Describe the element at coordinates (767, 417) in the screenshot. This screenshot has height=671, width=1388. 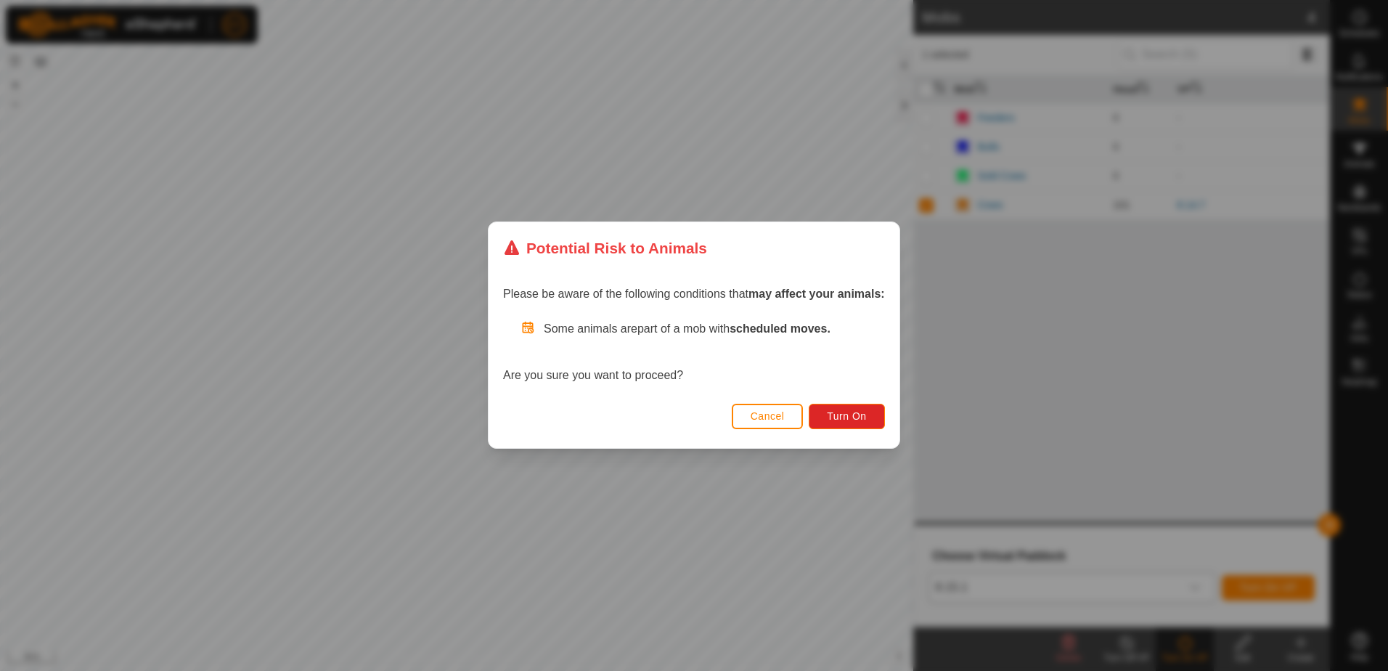
I see `span: Cancel` at that location.